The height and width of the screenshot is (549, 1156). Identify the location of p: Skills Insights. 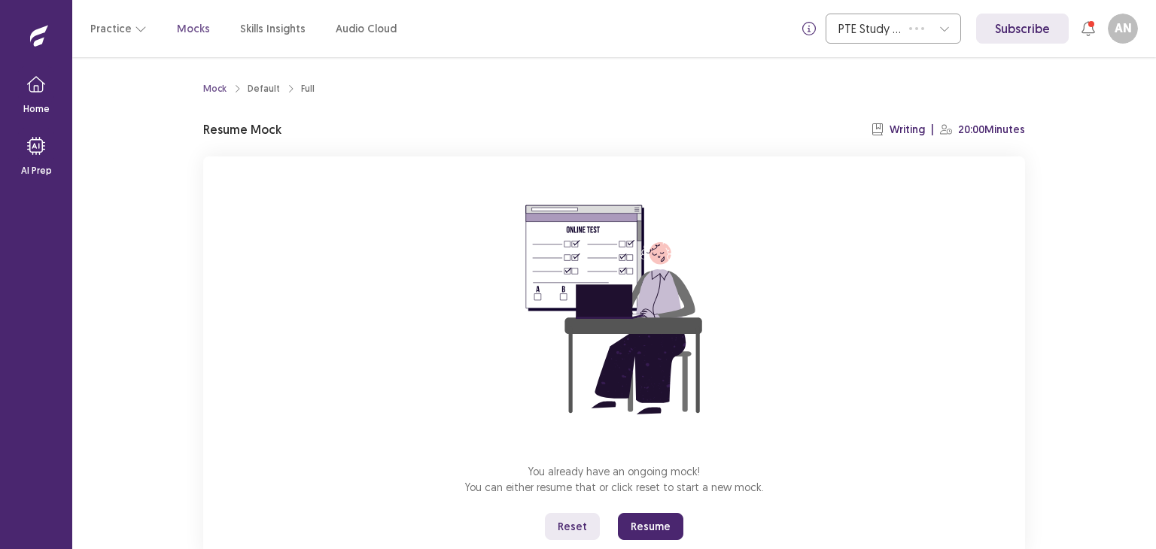
(272, 29).